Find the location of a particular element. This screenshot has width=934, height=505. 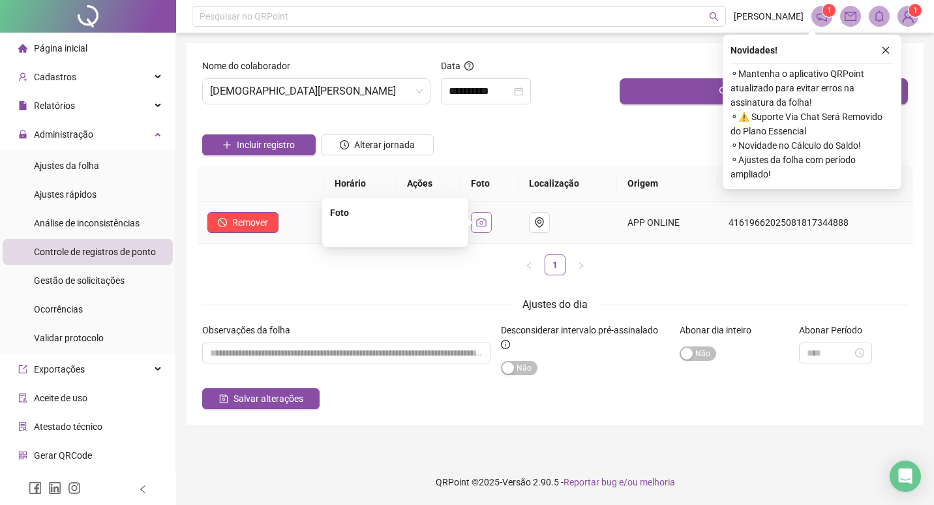

span: Salvar alterações is located at coordinates (268, 399).